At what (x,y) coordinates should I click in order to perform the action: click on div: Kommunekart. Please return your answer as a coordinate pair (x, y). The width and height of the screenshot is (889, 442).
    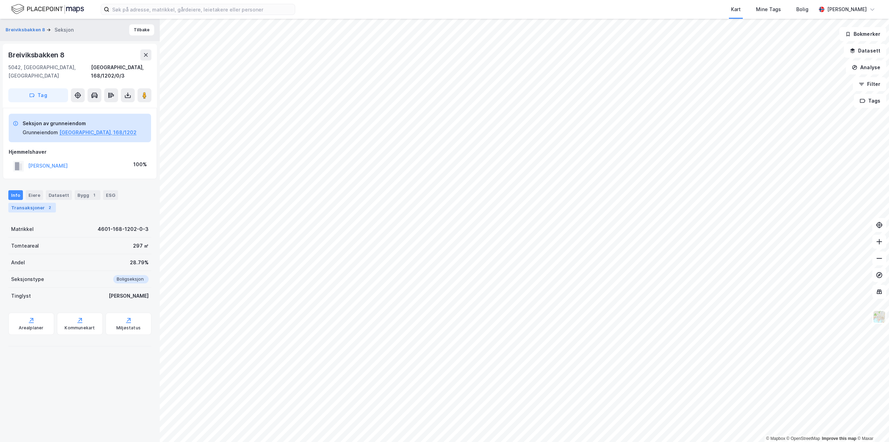
    Looking at the image, I should click on (80, 328).